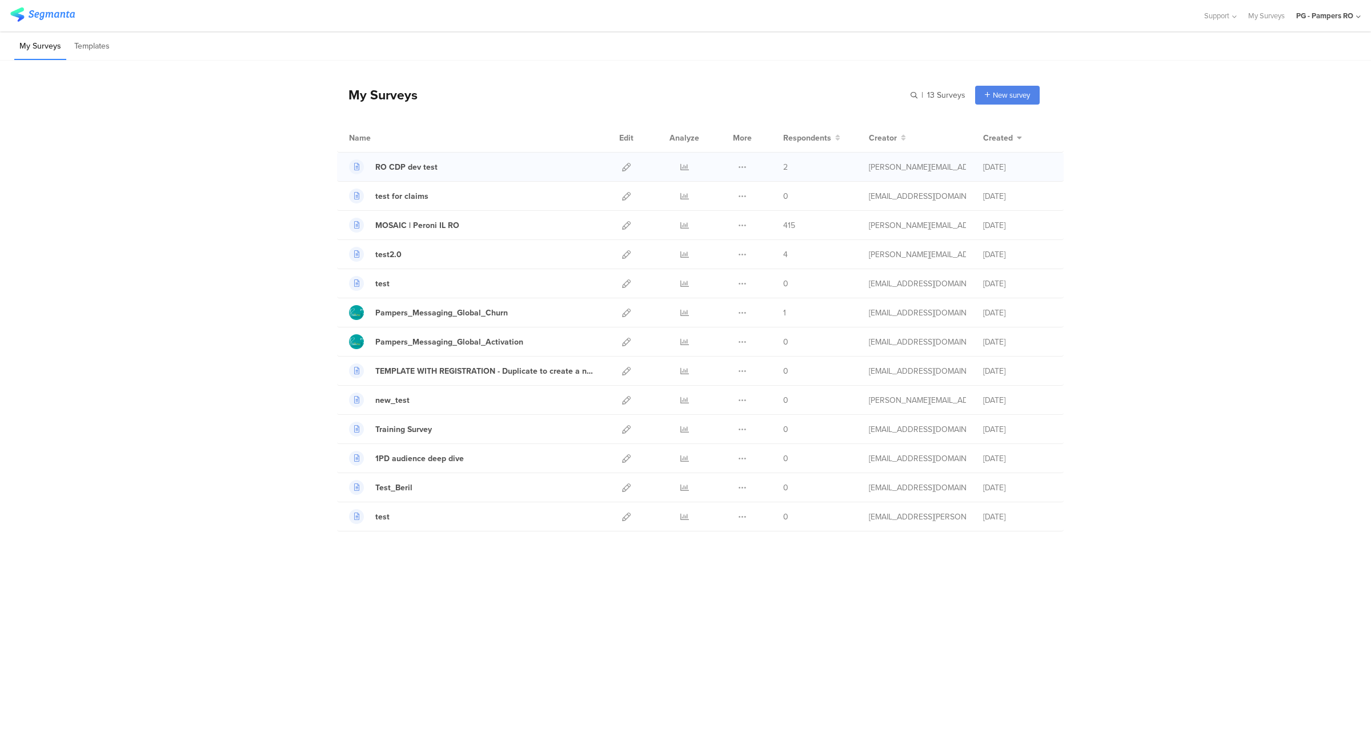 The width and height of the screenshot is (1371, 736). I want to click on div: Analyze, so click(685, 138).